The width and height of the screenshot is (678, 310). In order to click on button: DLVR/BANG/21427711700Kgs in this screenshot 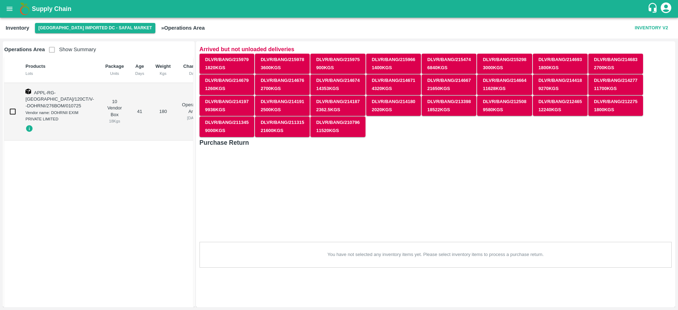, I will do `click(615, 85)`.